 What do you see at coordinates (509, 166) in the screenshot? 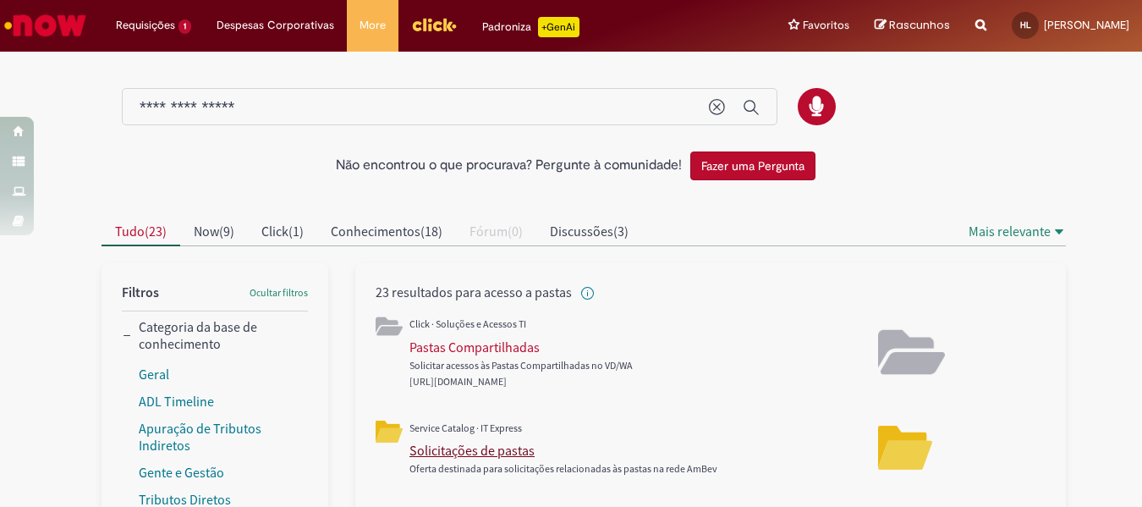
I see `h2: Não encontrou o que procurava? Pergunte à comunidade!` at bounding box center [509, 166].